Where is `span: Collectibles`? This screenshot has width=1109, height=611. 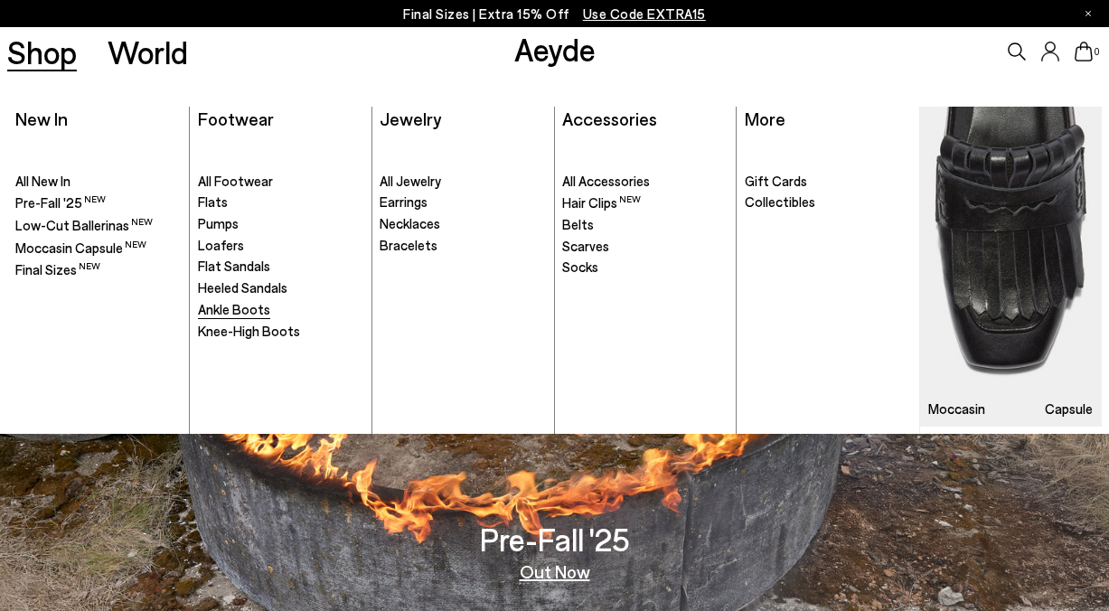 span: Collectibles is located at coordinates (780, 202).